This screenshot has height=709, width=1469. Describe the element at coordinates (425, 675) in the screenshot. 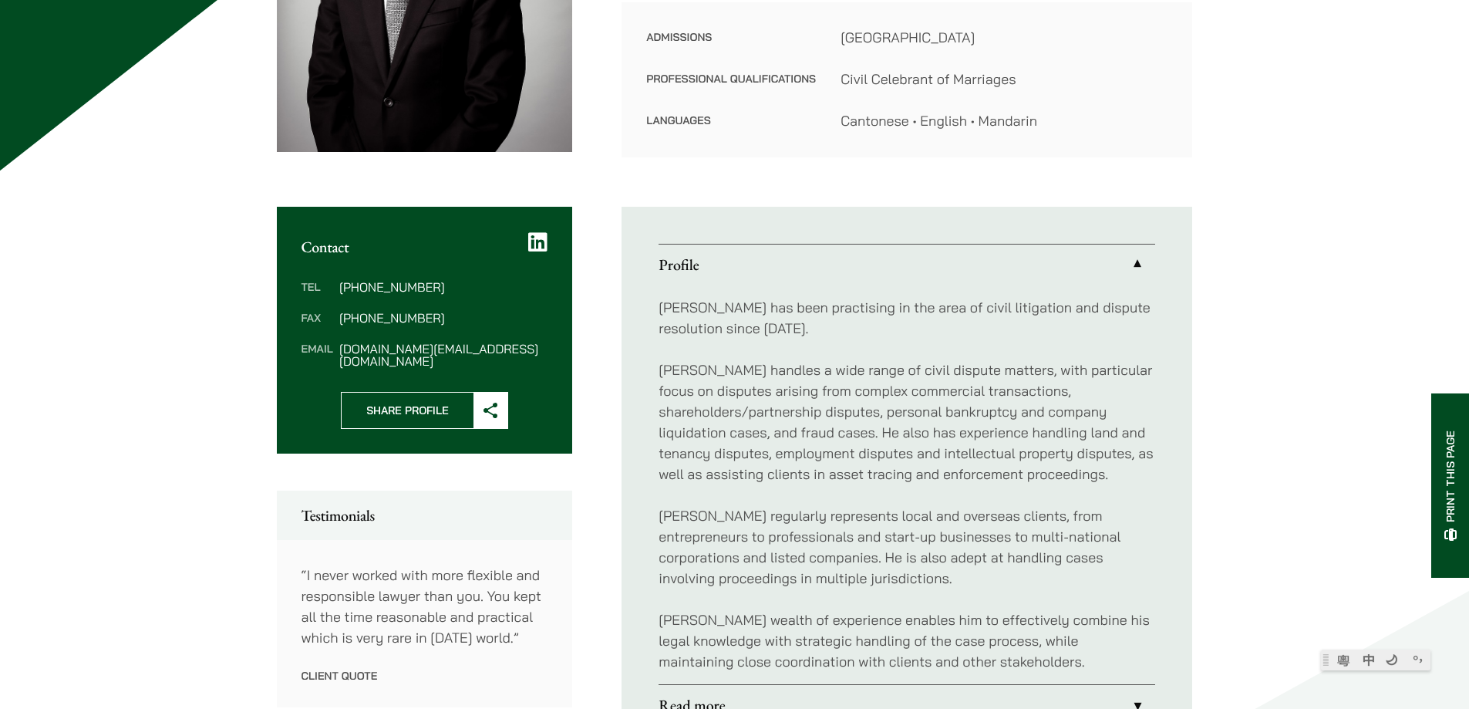

I see `p: Client Quote` at that location.